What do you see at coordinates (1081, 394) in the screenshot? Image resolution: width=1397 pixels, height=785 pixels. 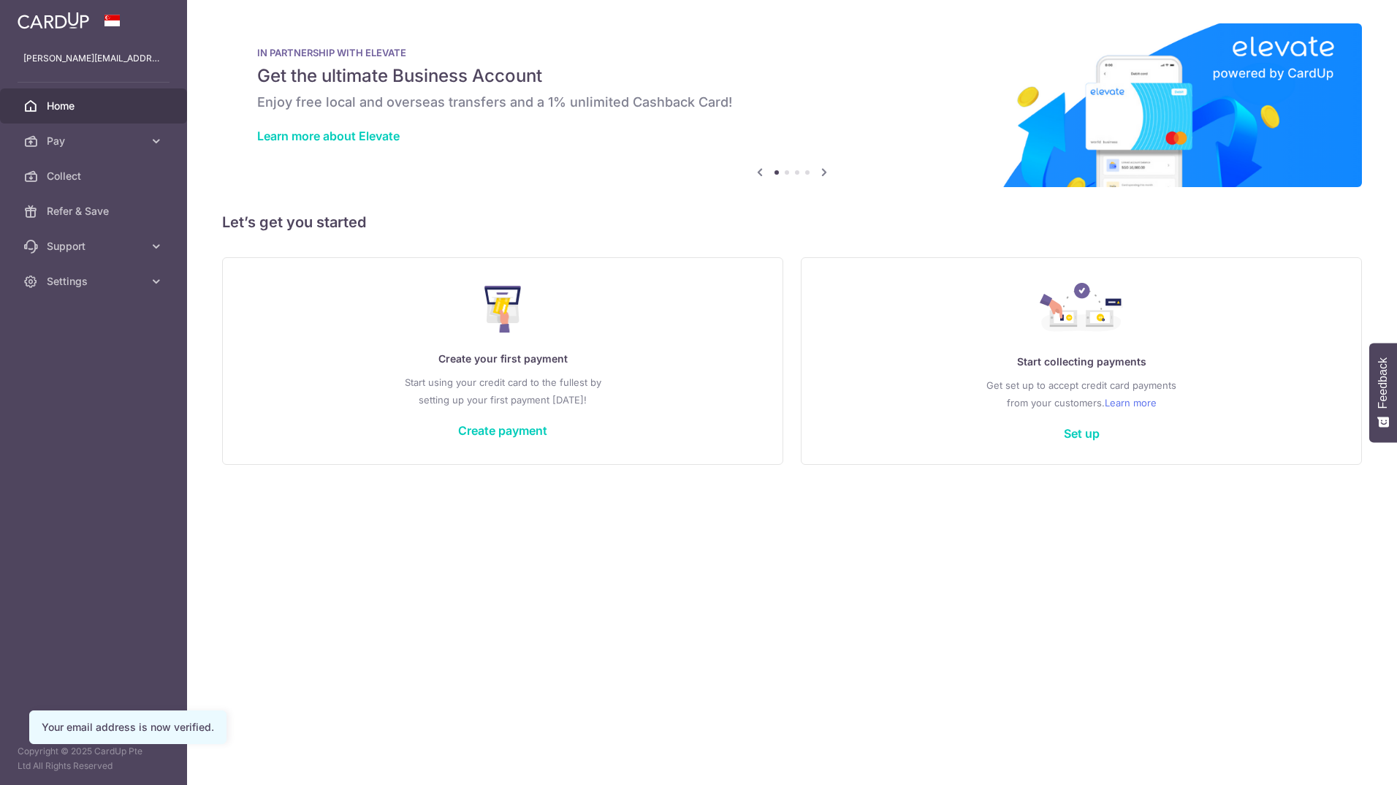 I see `p: Get set up to accept credit card payments from your customers.` at bounding box center [1081, 394].